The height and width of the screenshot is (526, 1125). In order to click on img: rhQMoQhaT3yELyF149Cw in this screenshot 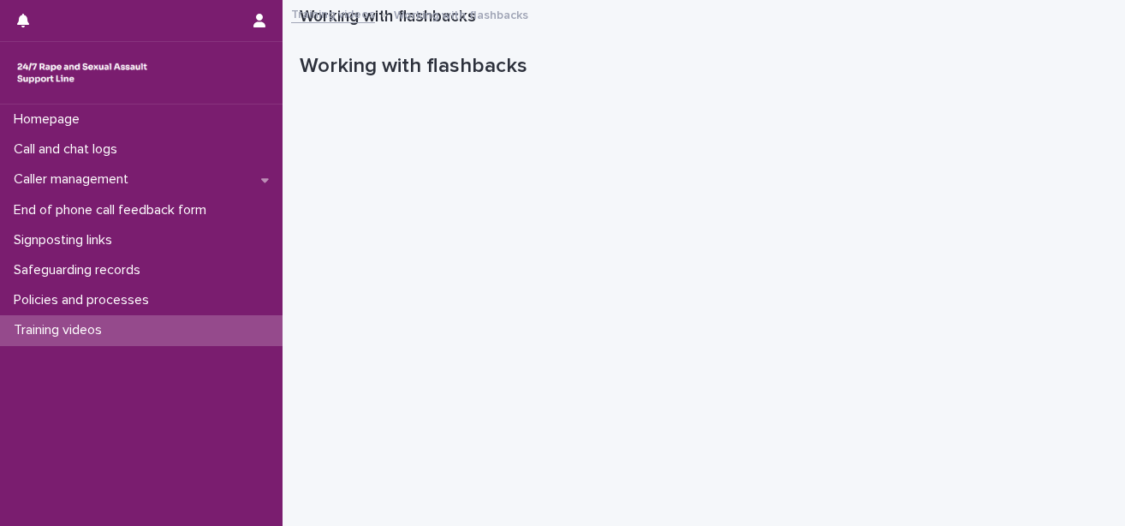, I will do `click(82, 73)`.